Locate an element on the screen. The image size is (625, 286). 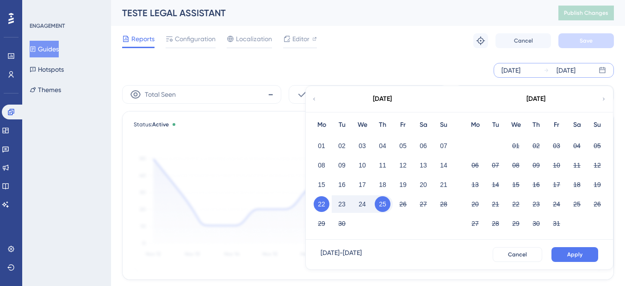
button: Guides is located at coordinates (44, 49).